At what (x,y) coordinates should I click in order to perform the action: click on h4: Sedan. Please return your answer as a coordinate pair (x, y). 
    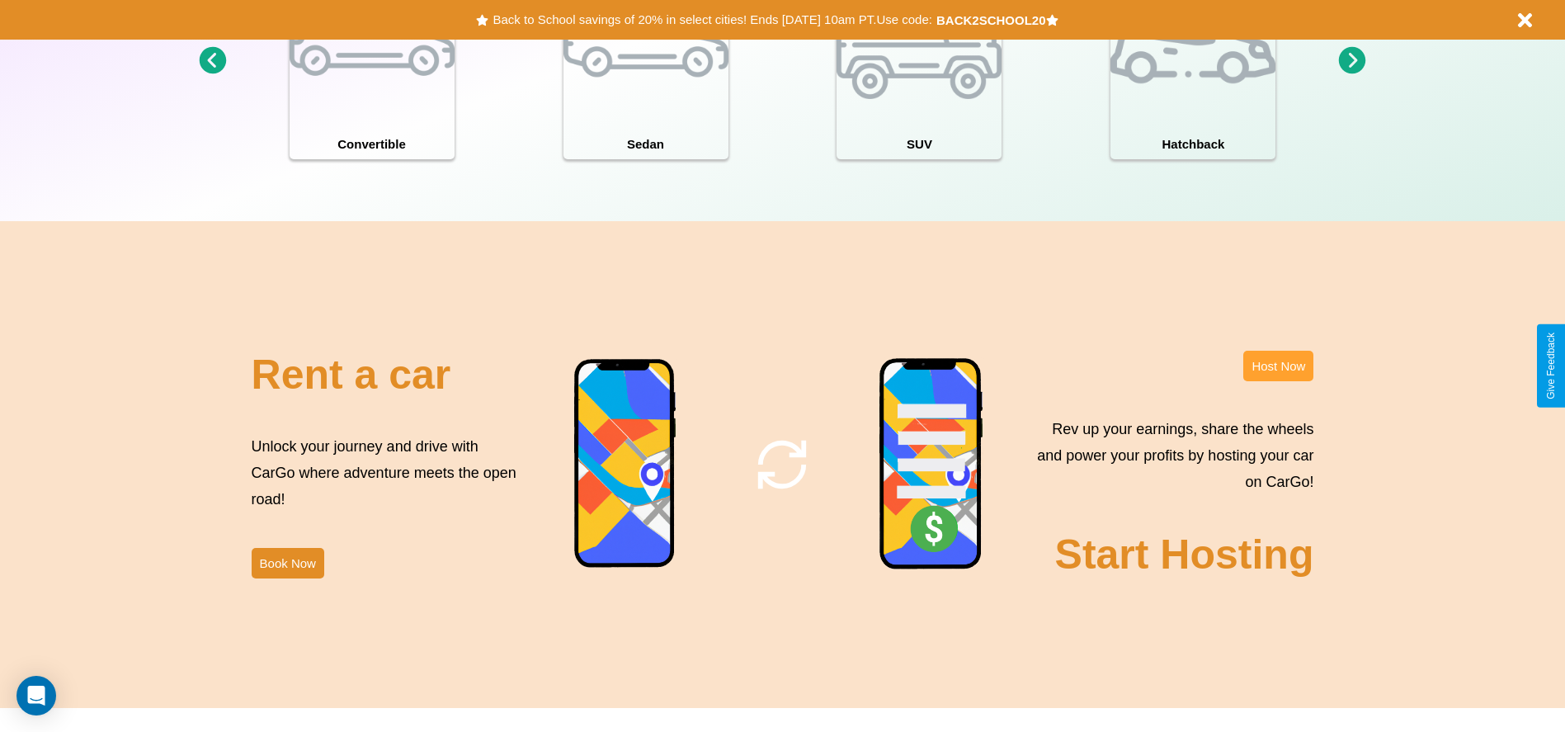
    Looking at the image, I should click on (646, 144).